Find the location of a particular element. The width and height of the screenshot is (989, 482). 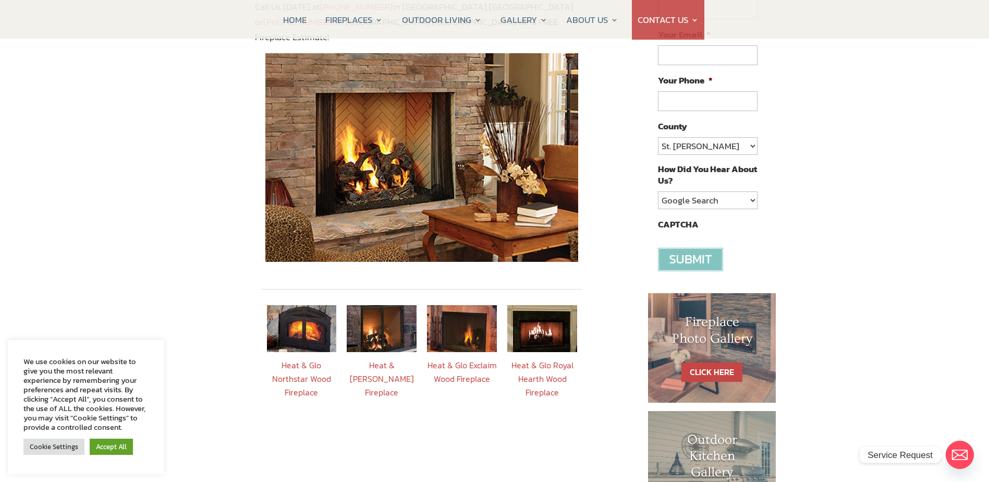

a: Cookie Settings is located at coordinates (54, 446).